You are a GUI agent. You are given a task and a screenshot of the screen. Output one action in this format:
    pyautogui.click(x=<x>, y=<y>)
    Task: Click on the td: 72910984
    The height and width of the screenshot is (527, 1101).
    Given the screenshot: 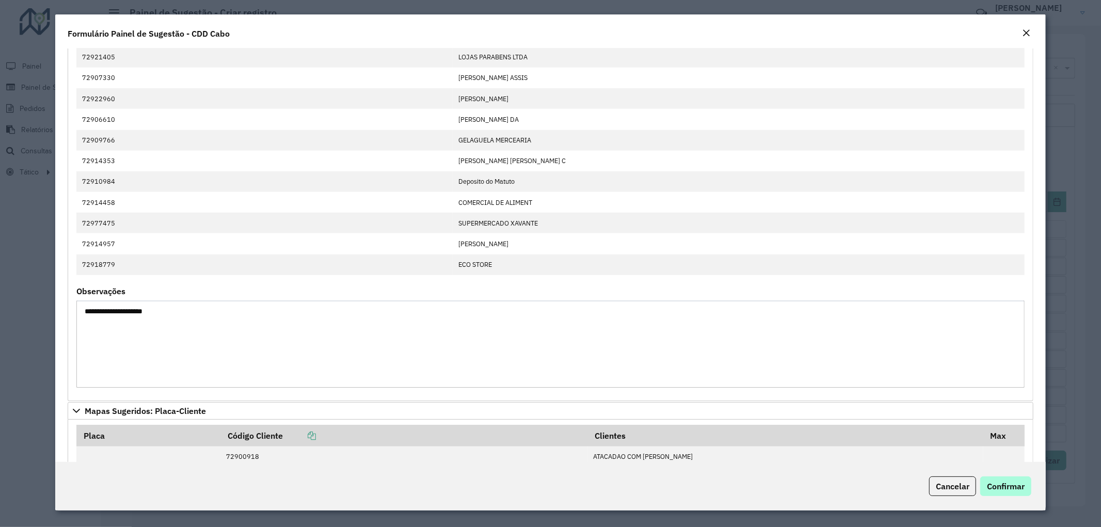 What is the action you would take?
    pyautogui.click(x=264, y=182)
    